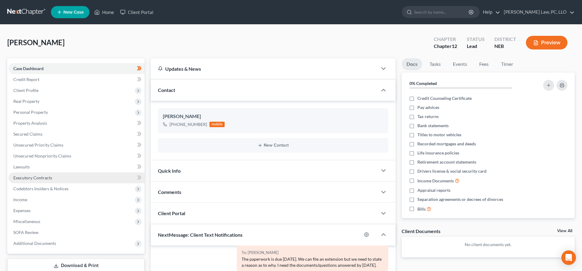  I want to click on a: Secured Claims, so click(76, 134).